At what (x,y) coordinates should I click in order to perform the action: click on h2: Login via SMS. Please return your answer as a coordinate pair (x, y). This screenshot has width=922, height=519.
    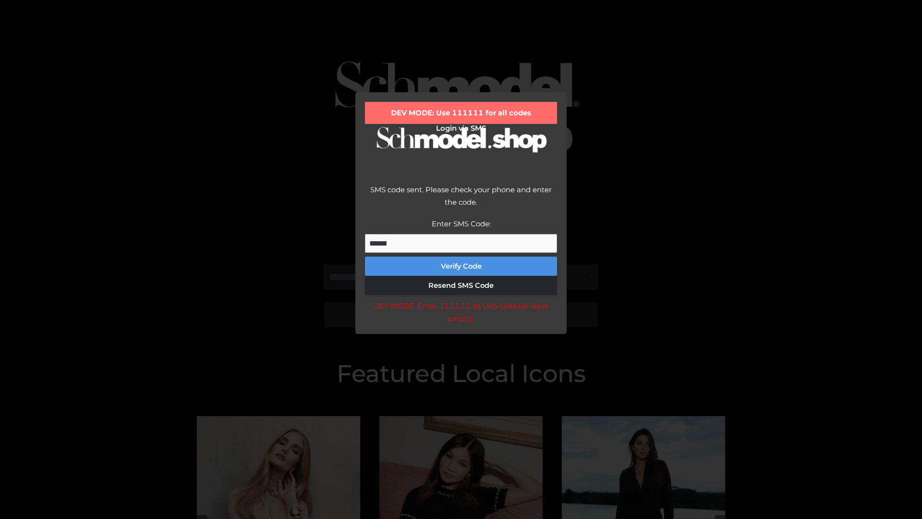
    Looking at the image, I should click on (461, 128).